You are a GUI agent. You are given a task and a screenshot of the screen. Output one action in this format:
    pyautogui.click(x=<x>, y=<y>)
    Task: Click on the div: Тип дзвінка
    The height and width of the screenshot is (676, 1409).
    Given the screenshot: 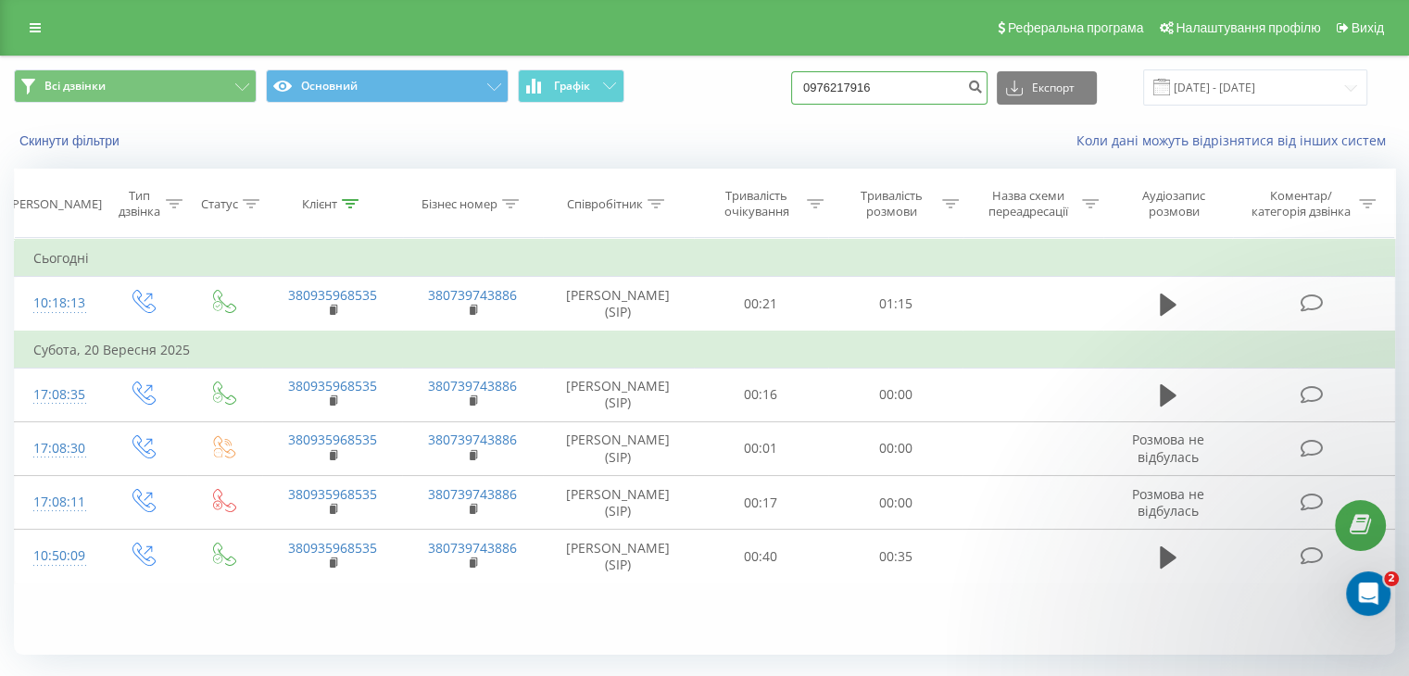 What is the action you would take?
    pyautogui.click(x=138, y=204)
    